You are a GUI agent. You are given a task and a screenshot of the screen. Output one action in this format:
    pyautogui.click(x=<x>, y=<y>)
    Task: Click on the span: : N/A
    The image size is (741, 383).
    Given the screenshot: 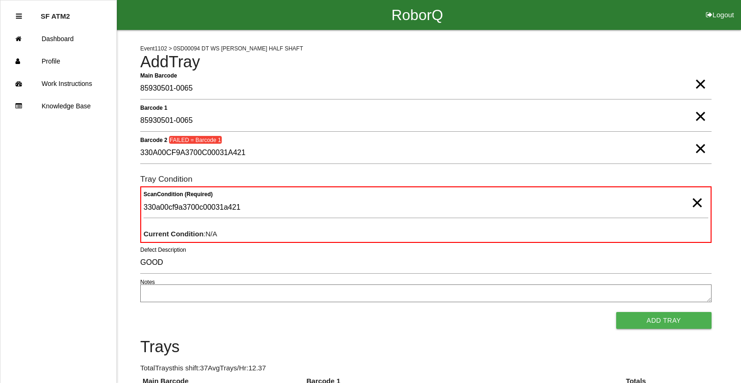 What is the action you would take?
    pyautogui.click(x=180, y=234)
    